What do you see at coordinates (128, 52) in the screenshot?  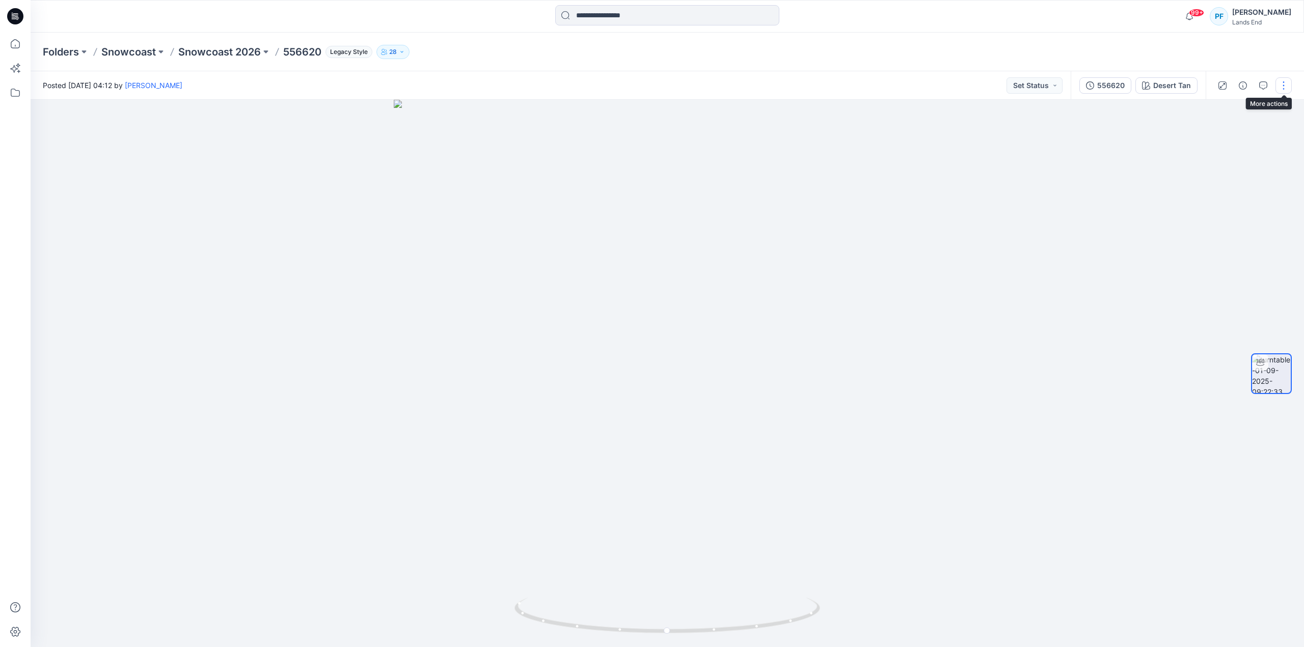 I see `p: Snowcoast` at bounding box center [128, 52].